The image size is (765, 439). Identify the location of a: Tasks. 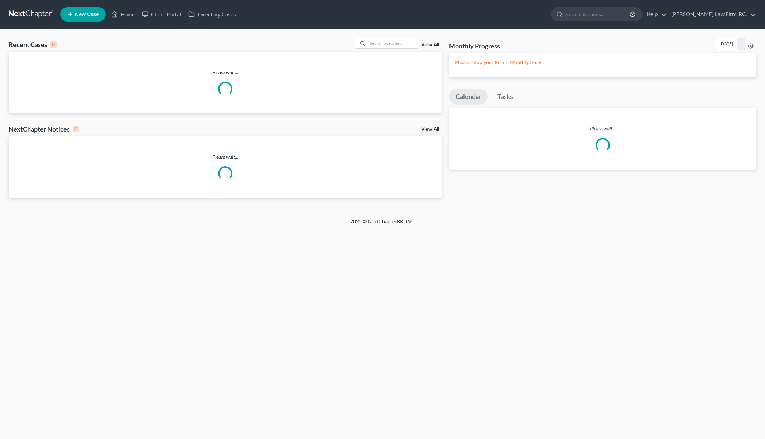
(505, 97).